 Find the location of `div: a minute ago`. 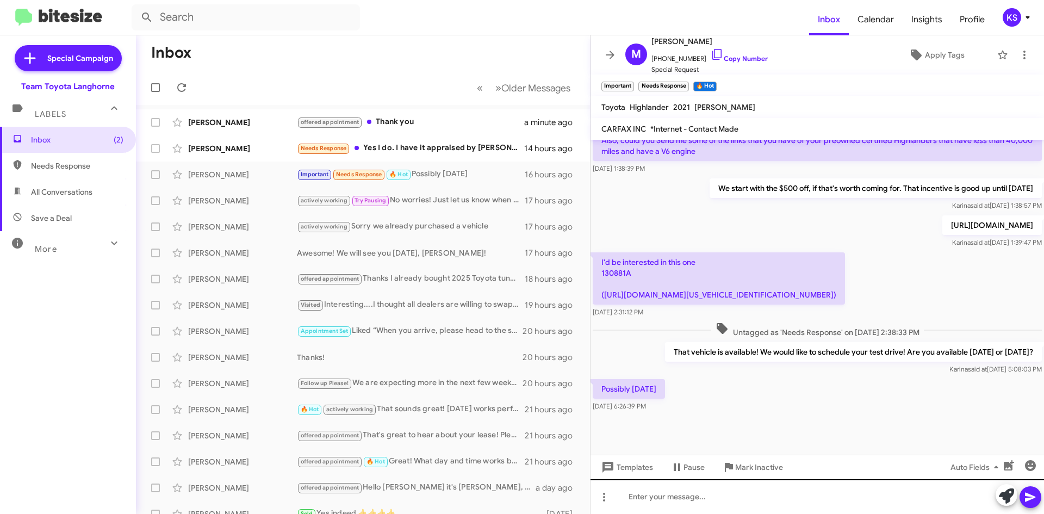

div: a minute ago is located at coordinates (552, 122).